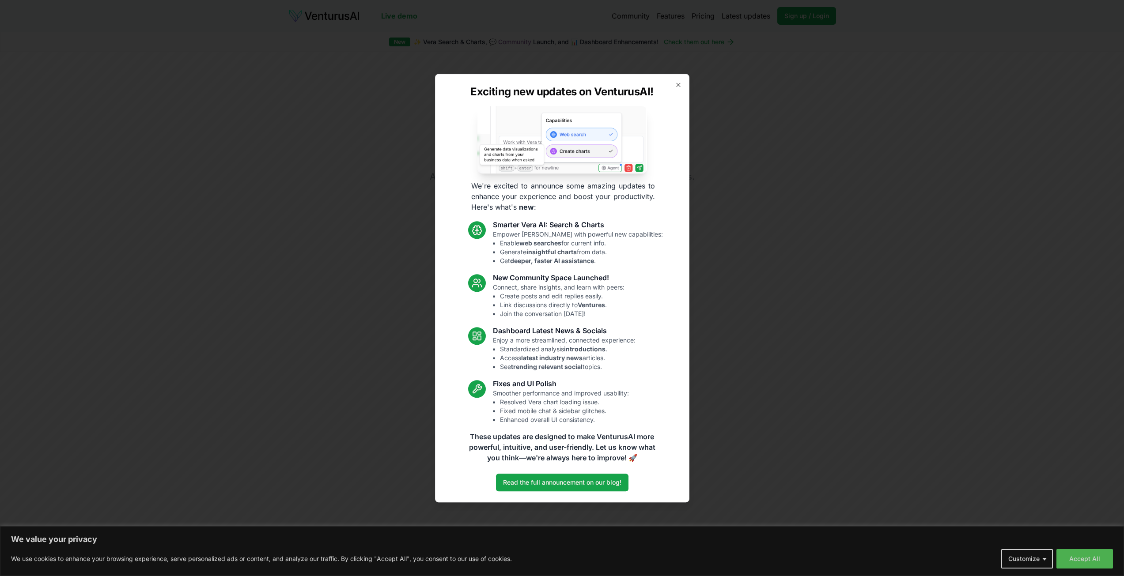  I want to click on li: Standardized analysis ., so click(568, 349).